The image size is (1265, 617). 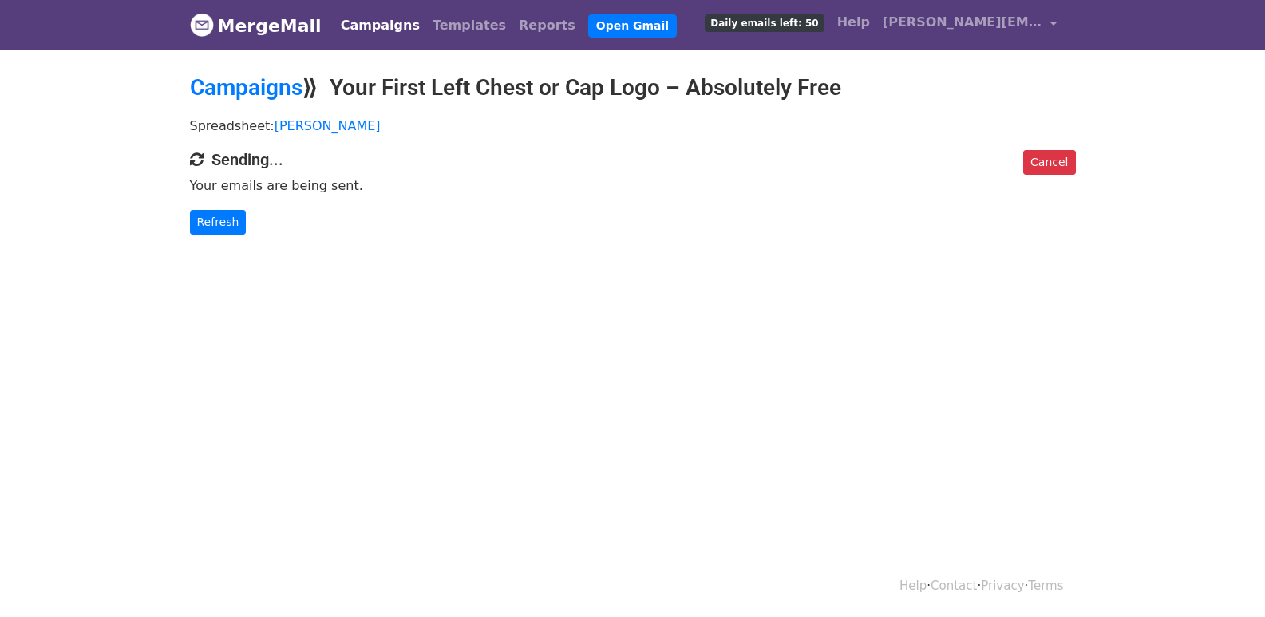 What do you see at coordinates (632, 26) in the screenshot?
I see `a: Open Gmail` at bounding box center [632, 26].